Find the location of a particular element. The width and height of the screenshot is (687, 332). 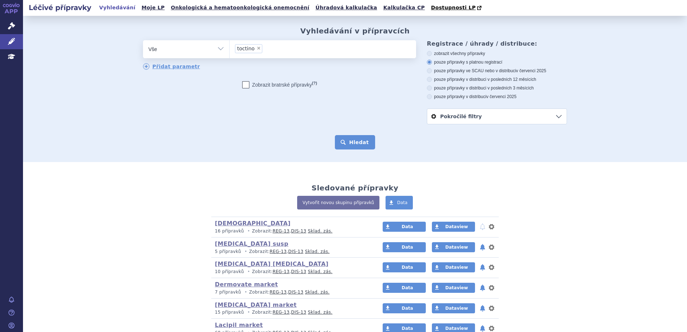

input: toctino is located at coordinates (280, 48).